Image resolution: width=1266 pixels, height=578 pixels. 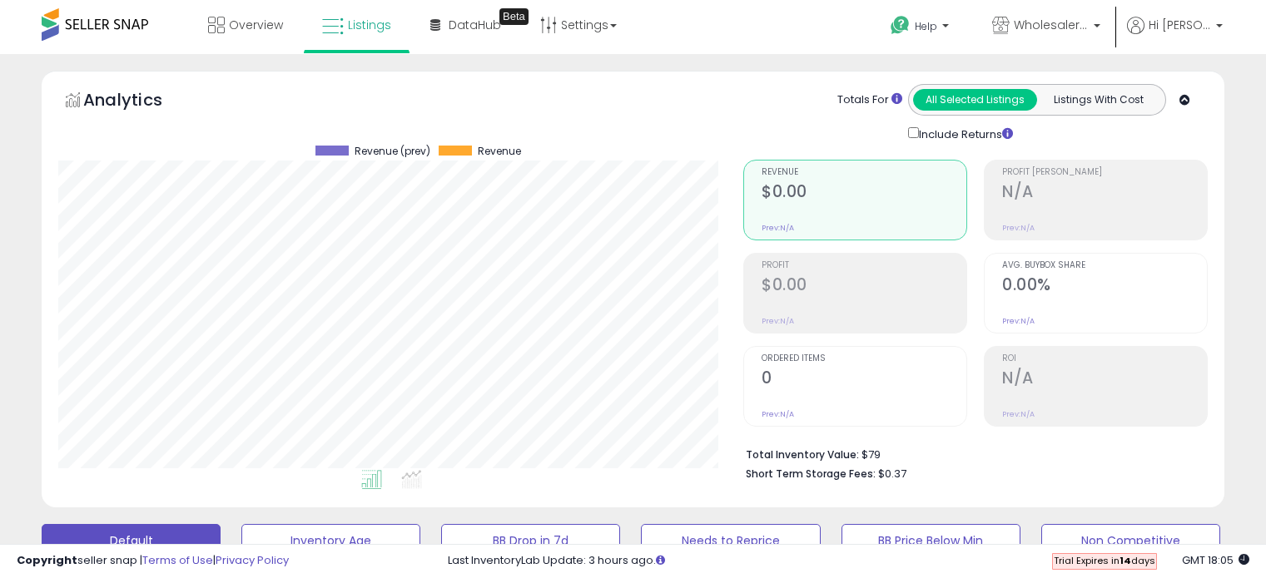 I want to click on div: seller snap | |, so click(x=152, y=561).